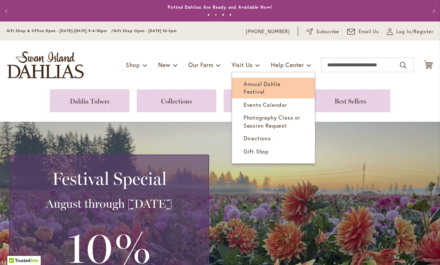 The image size is (440, 265). I want to click on span: Directions, so click(257, 138).